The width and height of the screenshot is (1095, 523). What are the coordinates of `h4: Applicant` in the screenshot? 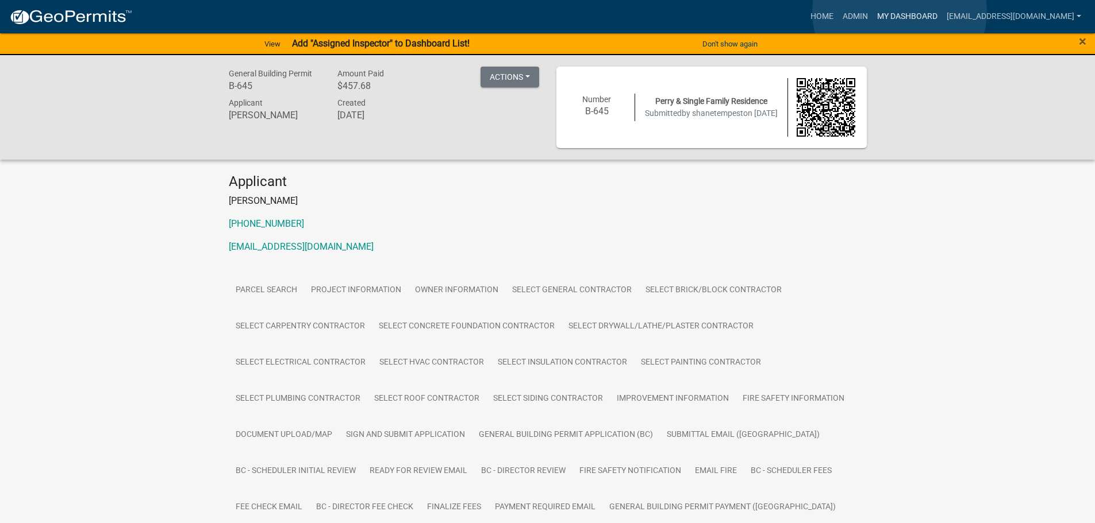 It's located at (548, 182).